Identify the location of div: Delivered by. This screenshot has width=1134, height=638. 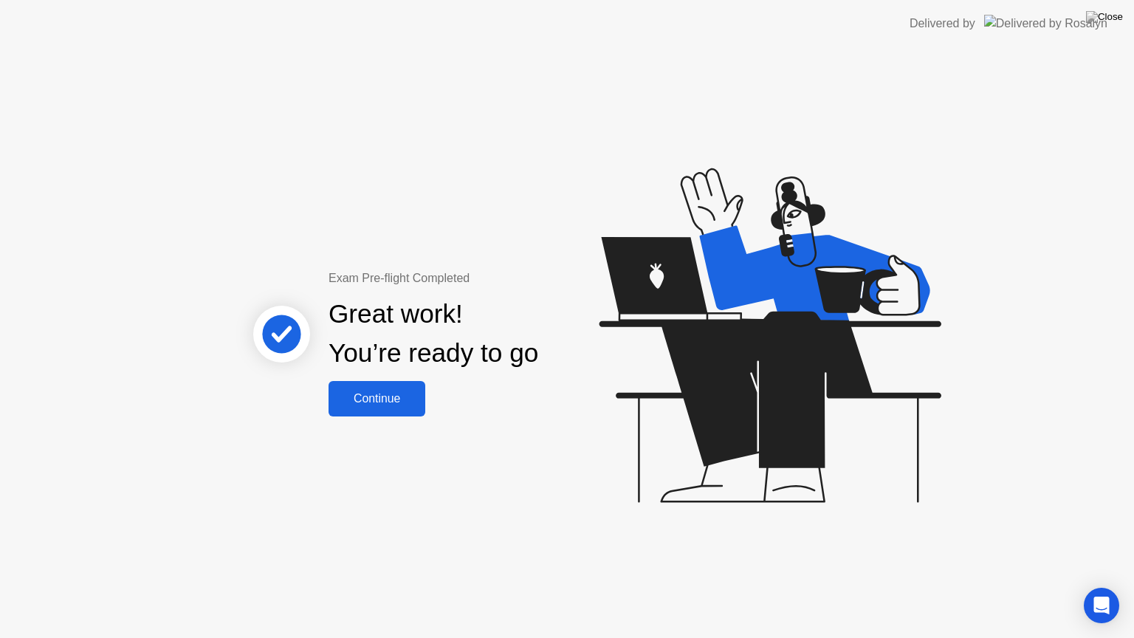
(942, 24).